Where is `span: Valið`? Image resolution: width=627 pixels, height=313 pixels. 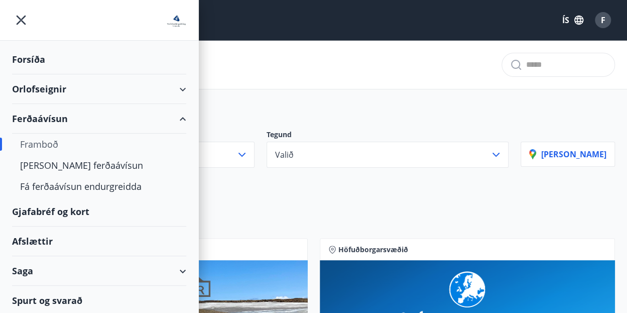 span: Valið is located at coordinates (284, 155).